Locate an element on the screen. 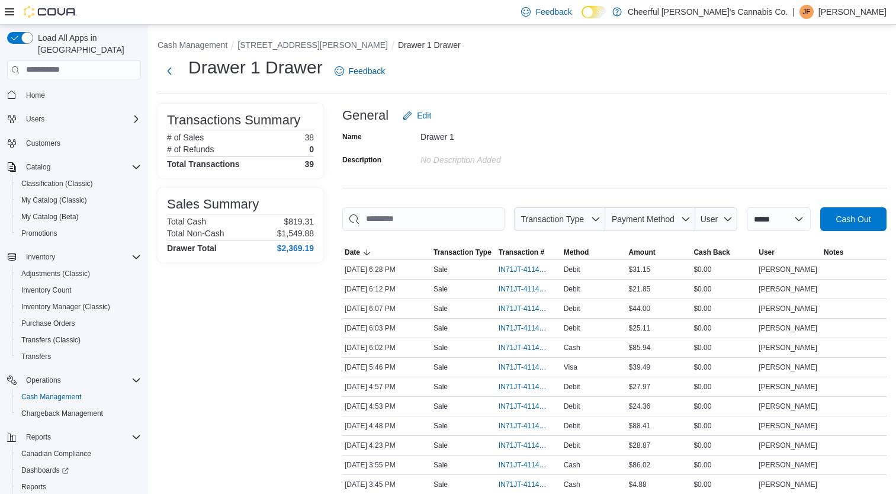 This screenshot has height=494, width=896. button: My Catalog (Classic) is located at coordinates (79, 200).